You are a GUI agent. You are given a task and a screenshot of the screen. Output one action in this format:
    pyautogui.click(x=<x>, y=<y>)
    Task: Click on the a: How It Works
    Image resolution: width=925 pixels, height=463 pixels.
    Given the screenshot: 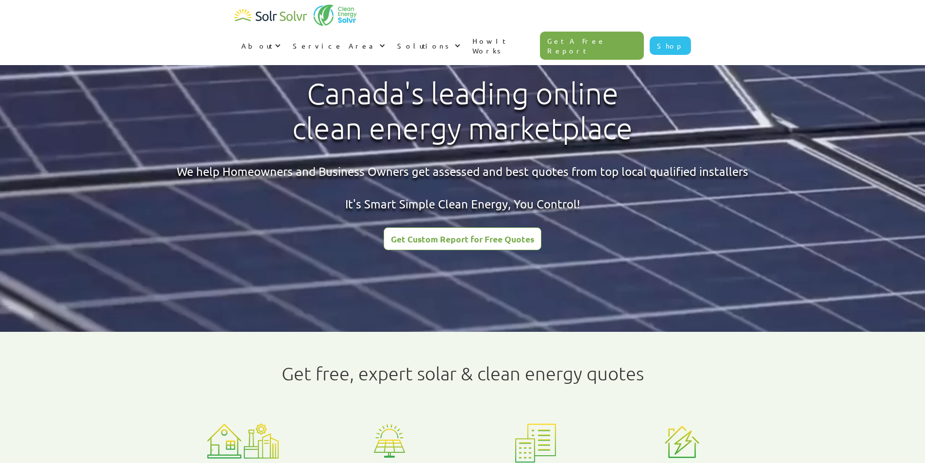 What is the action you would take?
    pyautogui.click(x=503, y=46)
    